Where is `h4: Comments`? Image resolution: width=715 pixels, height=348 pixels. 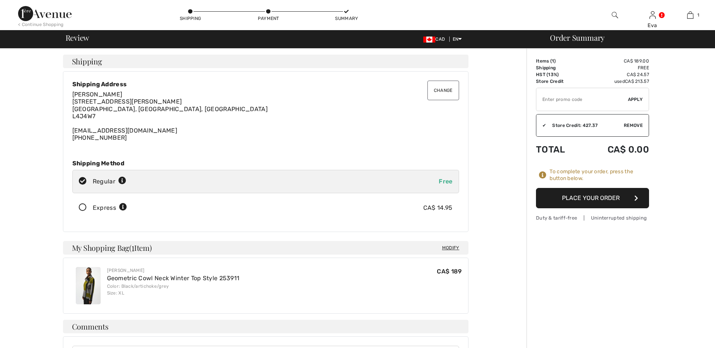 h4: Comments is located at coordinates (266, 327).